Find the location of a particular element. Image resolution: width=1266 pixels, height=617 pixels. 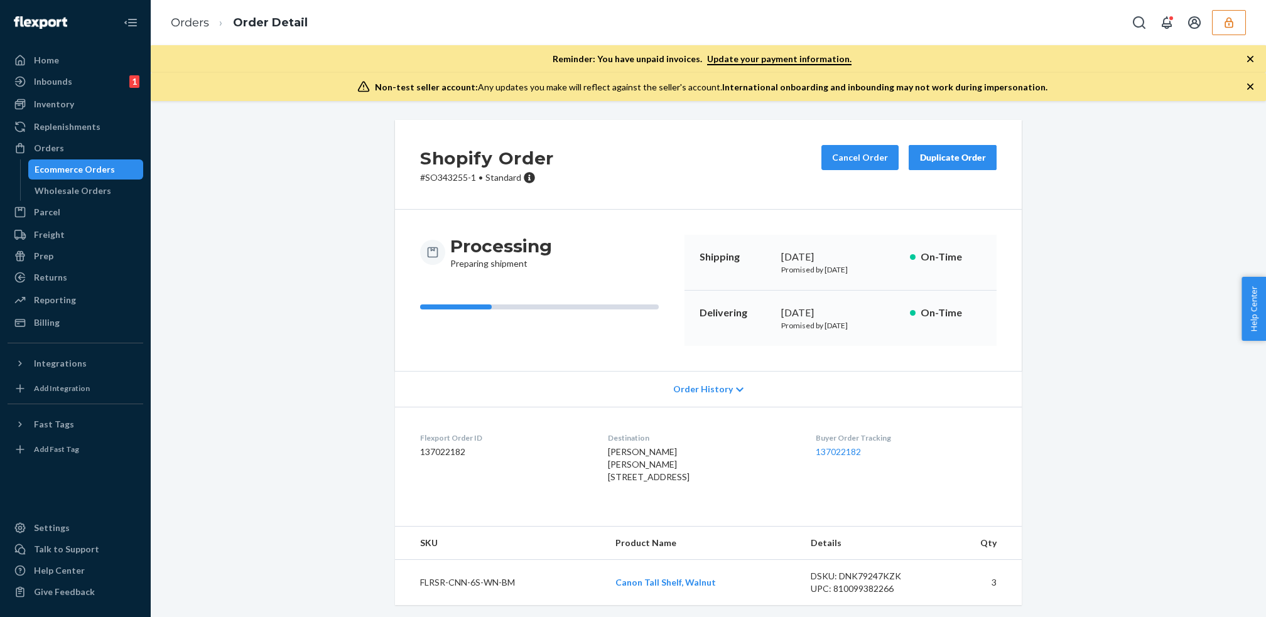

a: Replenishments is located at coordinates (75, 127).